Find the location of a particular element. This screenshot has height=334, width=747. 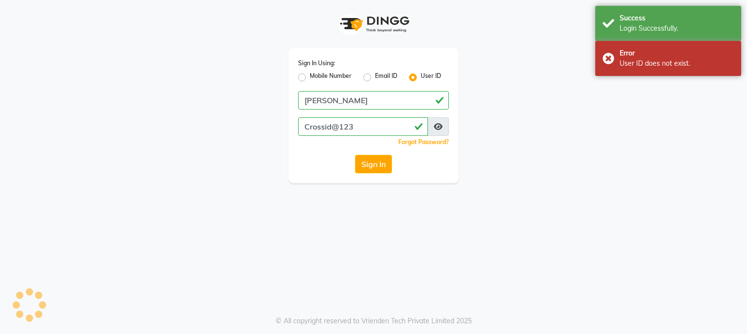

button: Sign In is located at coordinates (374, 164).